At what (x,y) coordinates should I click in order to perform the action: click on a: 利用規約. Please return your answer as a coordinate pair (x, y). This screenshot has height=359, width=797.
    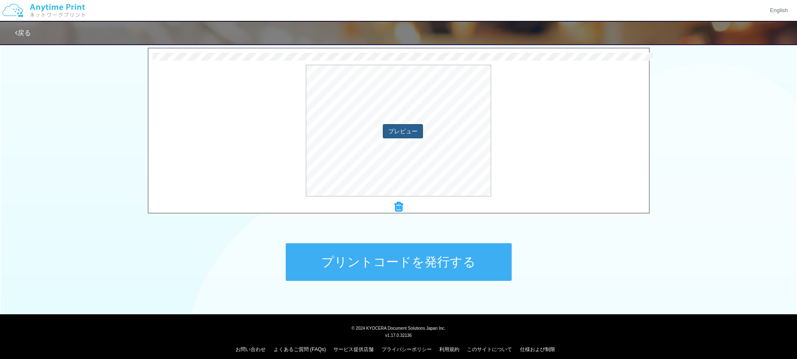
    Looking at the image, I should click on (449, 350).